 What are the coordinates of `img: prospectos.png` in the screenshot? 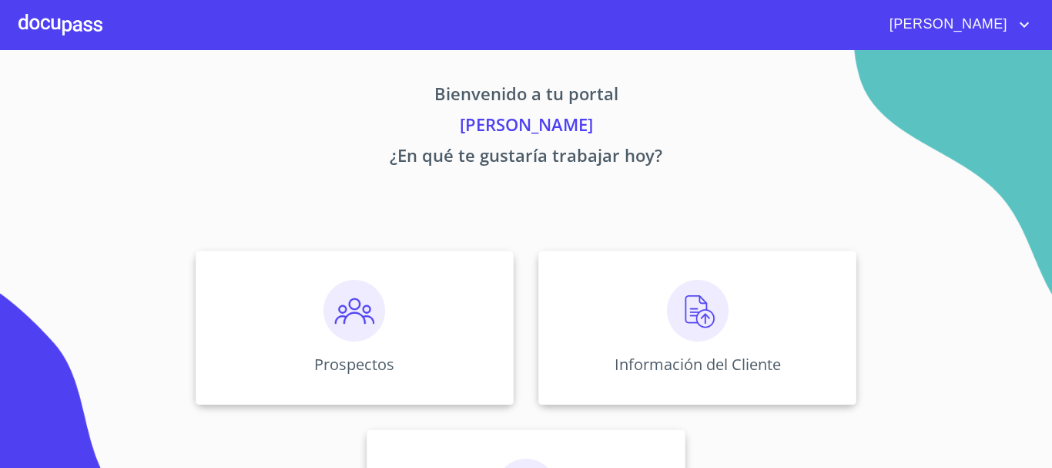 It's located at (354, 310).